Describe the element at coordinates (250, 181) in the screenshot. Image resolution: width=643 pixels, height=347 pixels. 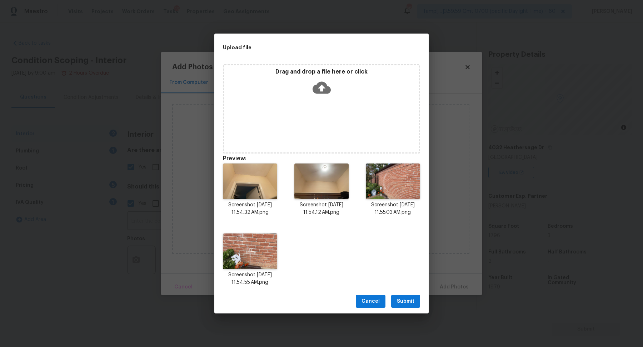
I see `img: csqI7wNiCWIk3R7LPU00LbOFezkwftIfsIZLyLhuECh4UFAaMGibz+3X8k1jk+z7VBH5xask6ooB+cVjoqUwoP8f29PnyYrCM...` at that location.